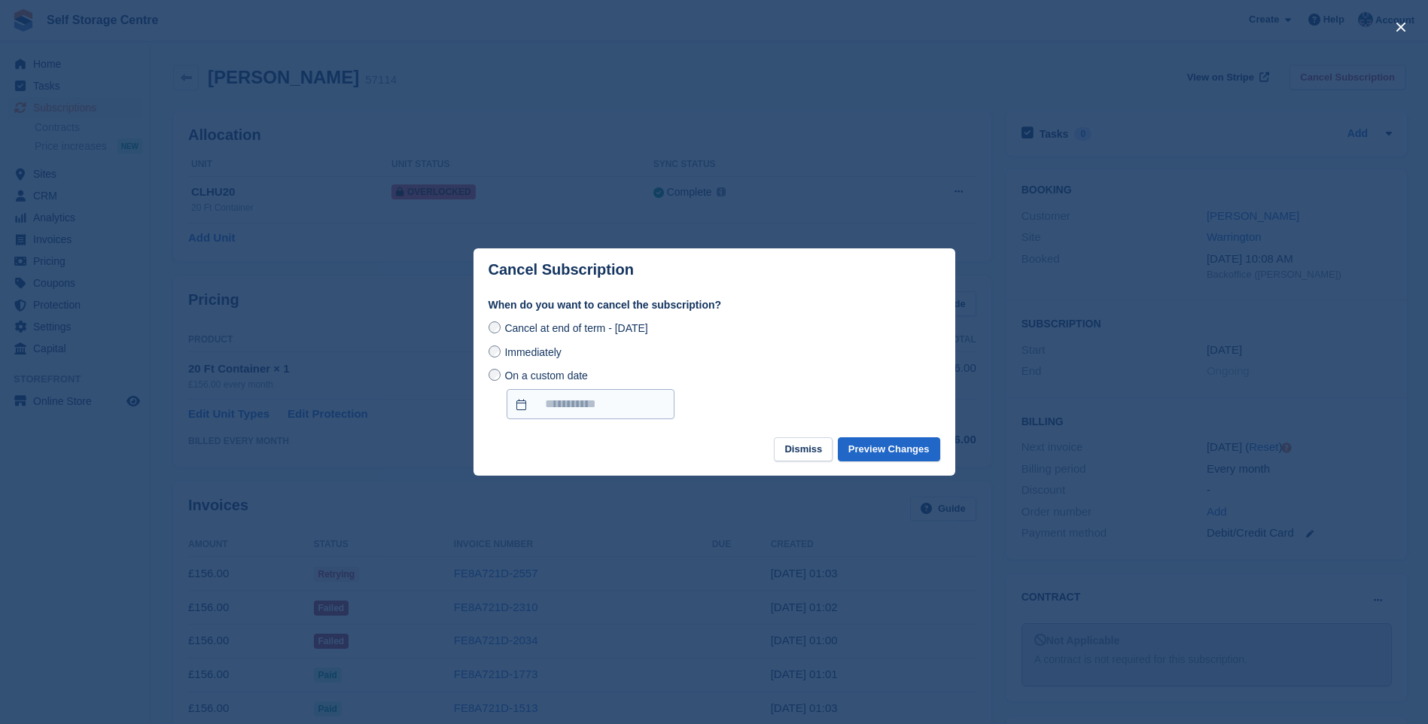  What do you see at coordinates (532, 352) in the screenshot?
I see `span: Immediately` at bounding box center [532, 352].